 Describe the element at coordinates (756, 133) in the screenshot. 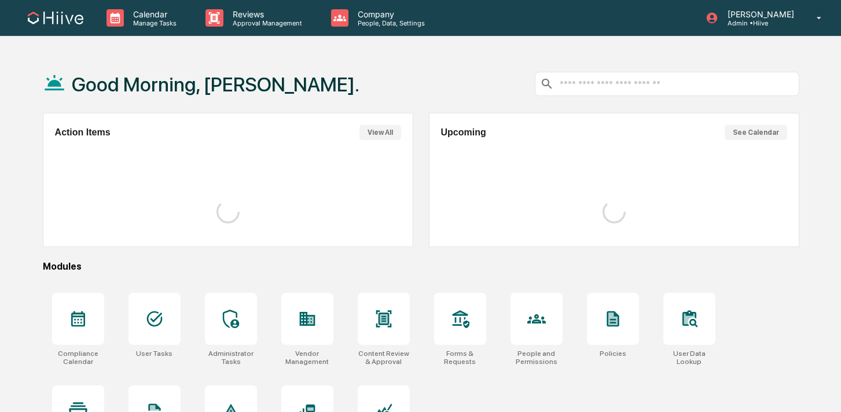

I see `a: See Calendar` at that location.